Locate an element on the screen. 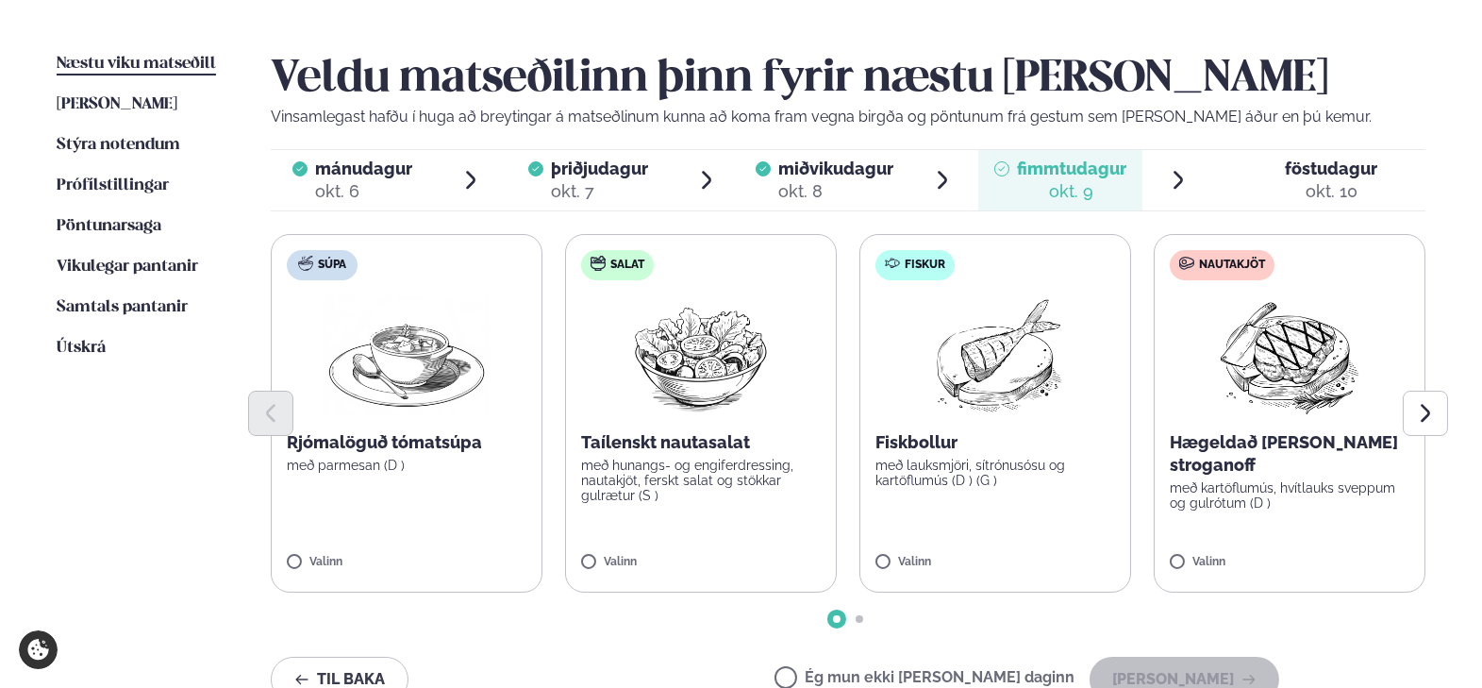 This screenshot has width=1482, height=688. a: Cookie settings is located at coordinates (38, 649).